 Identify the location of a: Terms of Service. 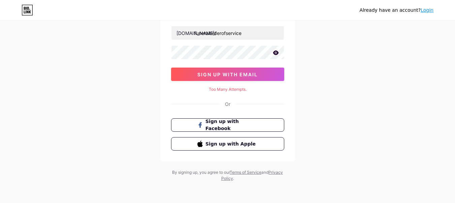
(245, 172).